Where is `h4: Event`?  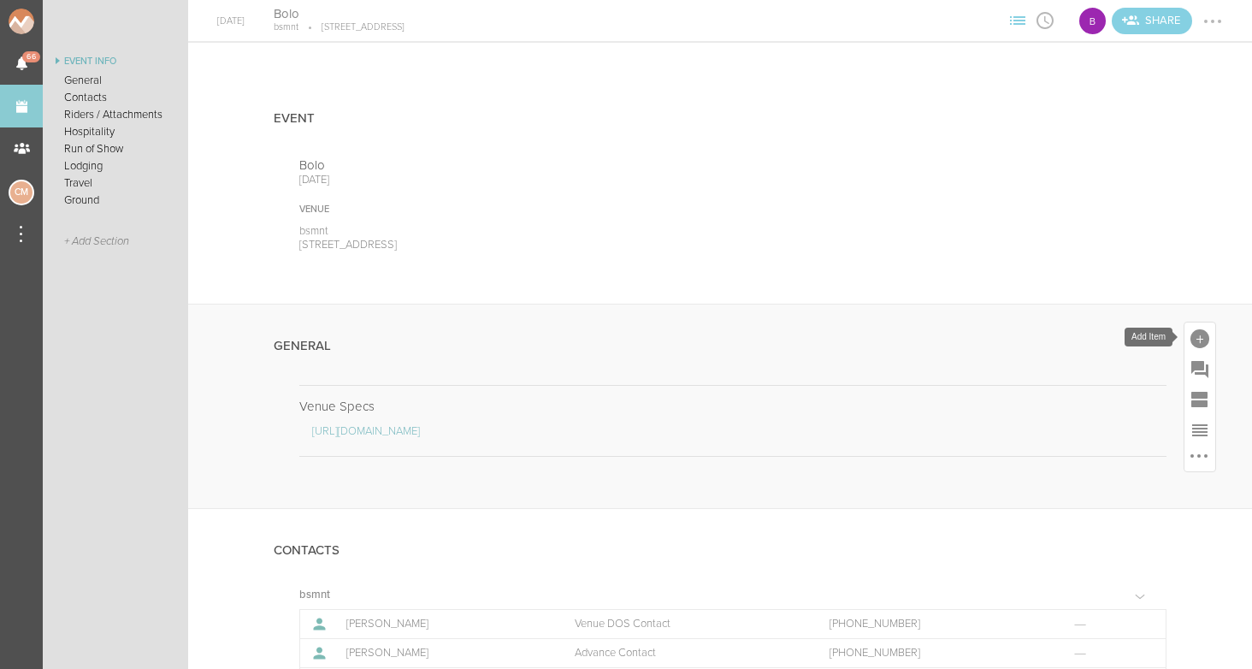 h4: Event is located at coordinates (294, 118).